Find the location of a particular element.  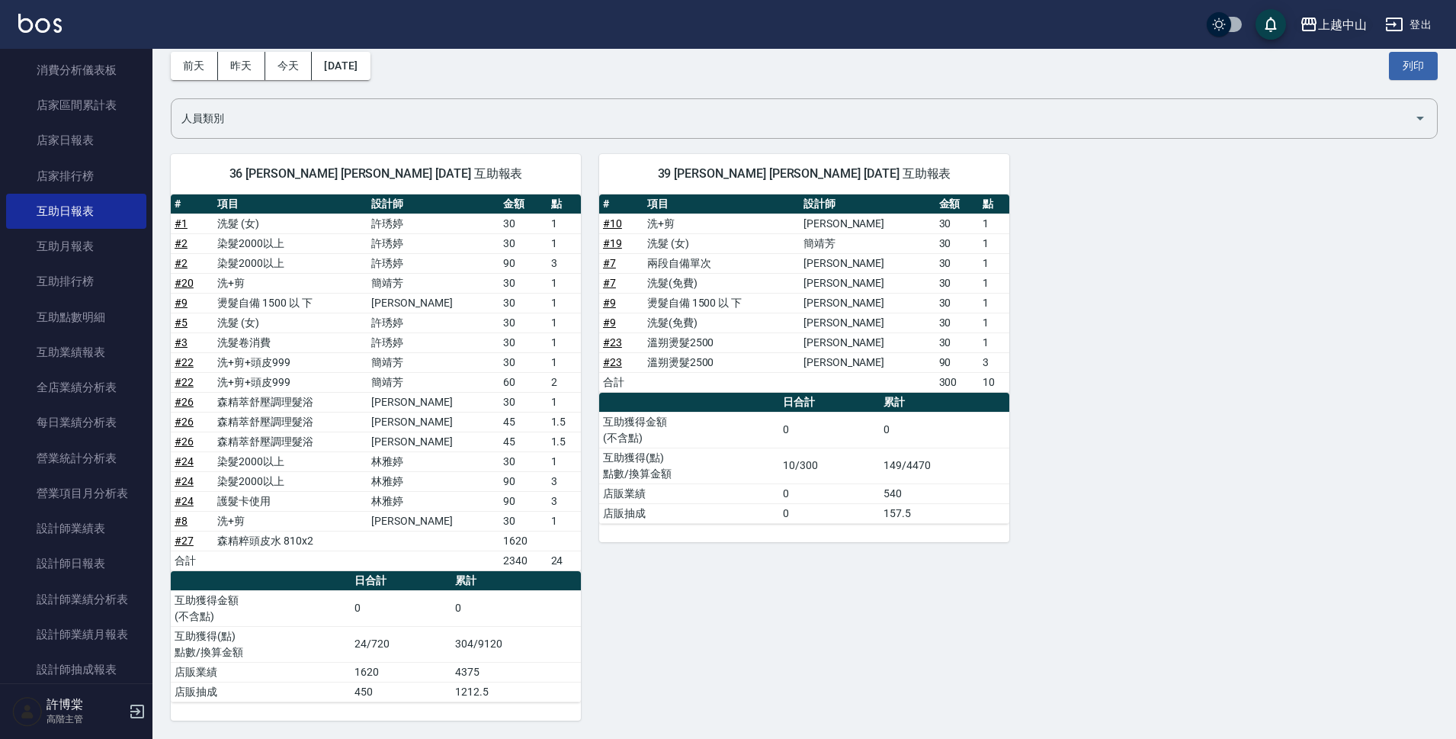

th: 日合計 is located at coordinates (401, 581).